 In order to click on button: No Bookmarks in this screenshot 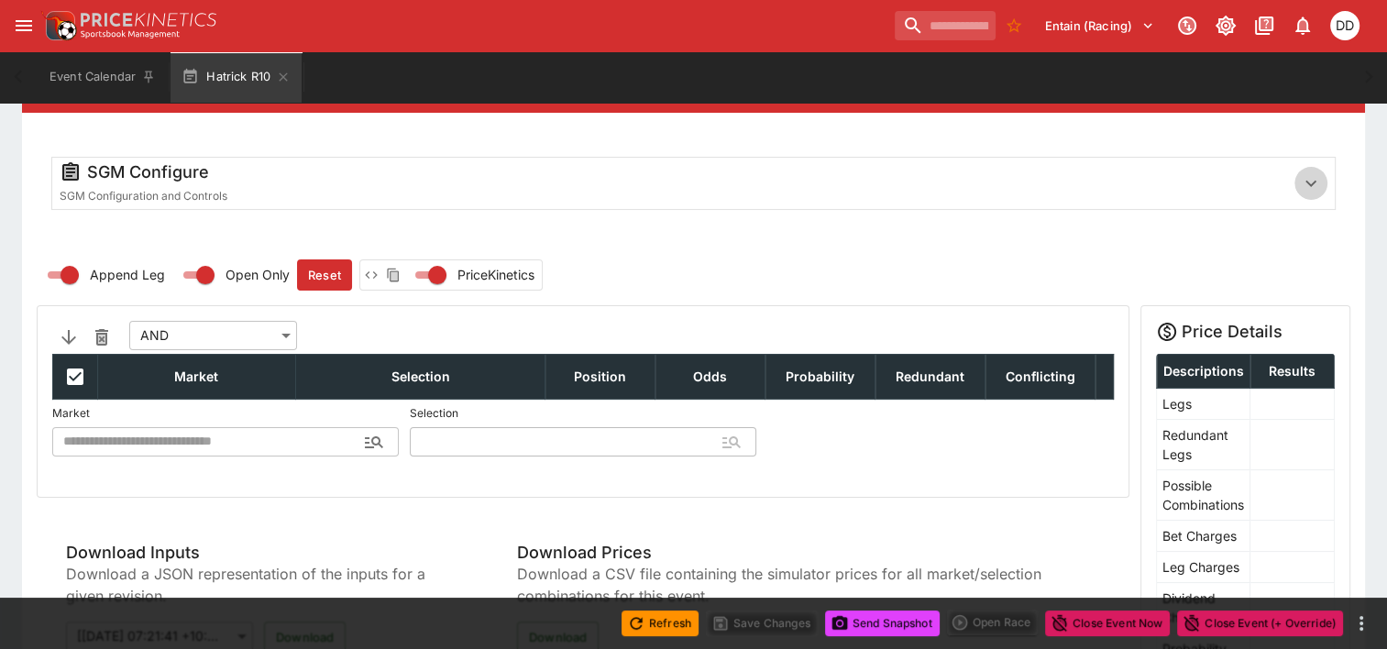, I will do `click(1014, 26)`.